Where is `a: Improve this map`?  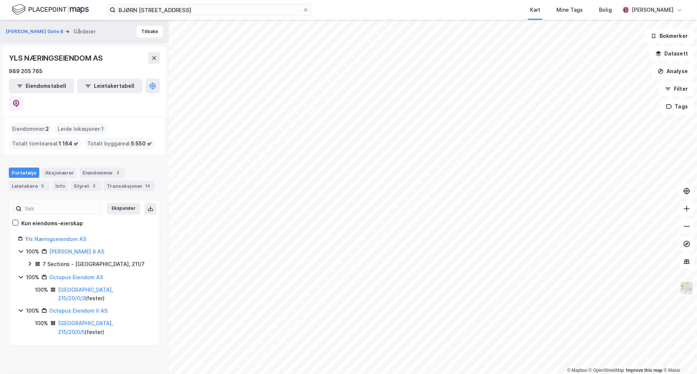 a: Improve this map is located at coordinates (644, 370).